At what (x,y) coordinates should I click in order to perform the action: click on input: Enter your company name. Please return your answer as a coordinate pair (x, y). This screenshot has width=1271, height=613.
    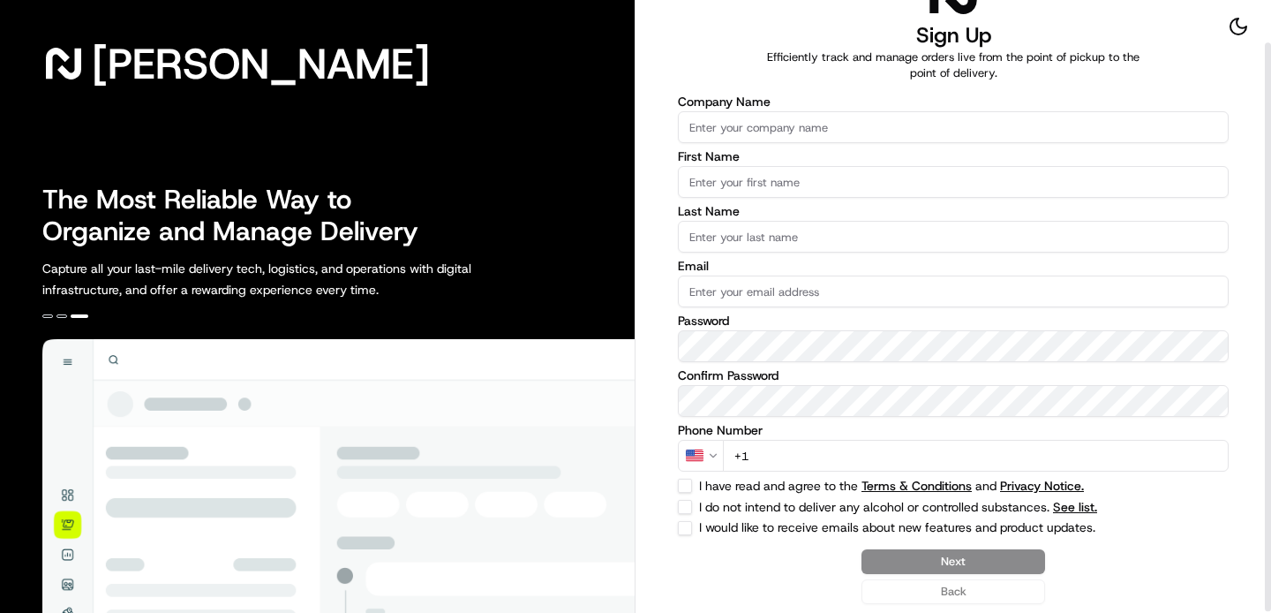
    Looking at the image, I should click on (953, 127).